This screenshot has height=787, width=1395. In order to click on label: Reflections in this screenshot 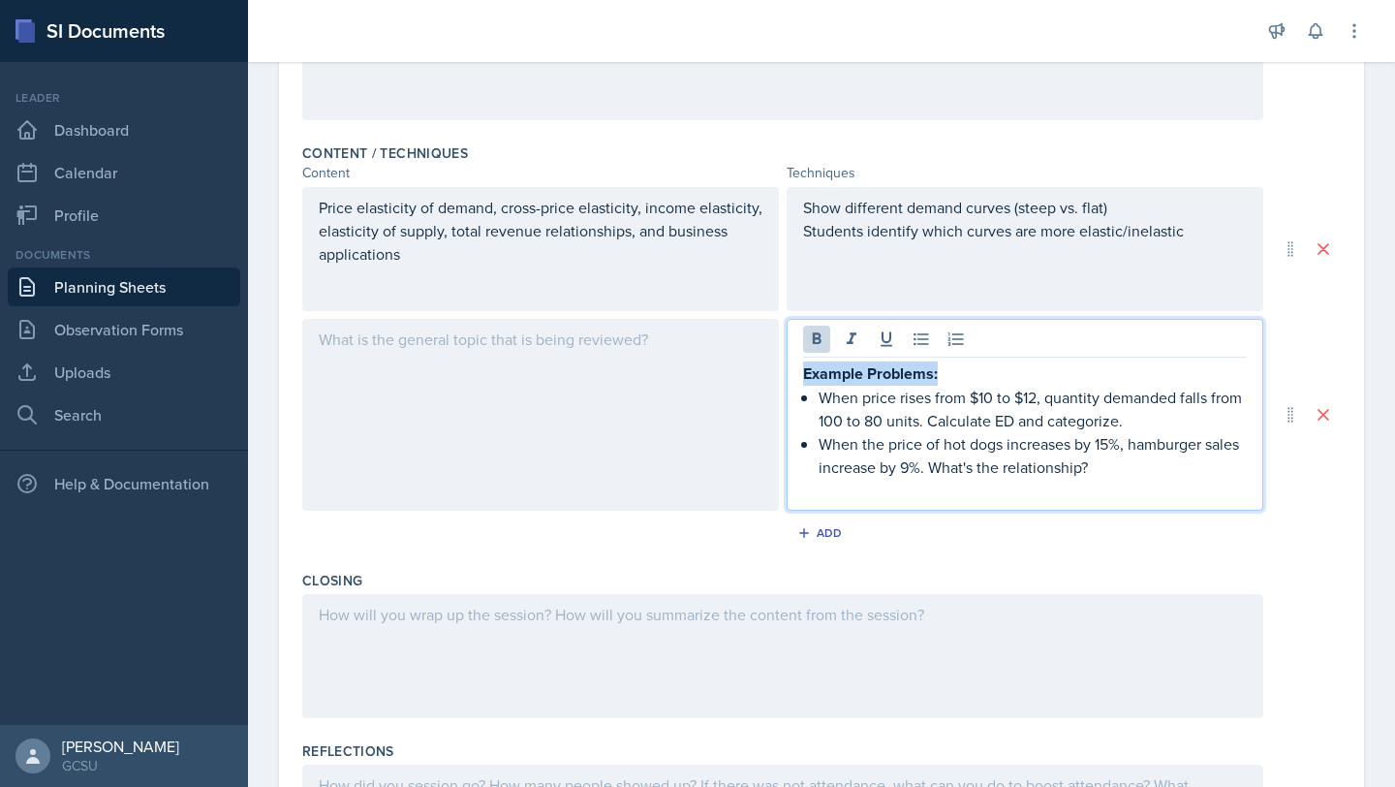, I will do `click(348, 751)`.